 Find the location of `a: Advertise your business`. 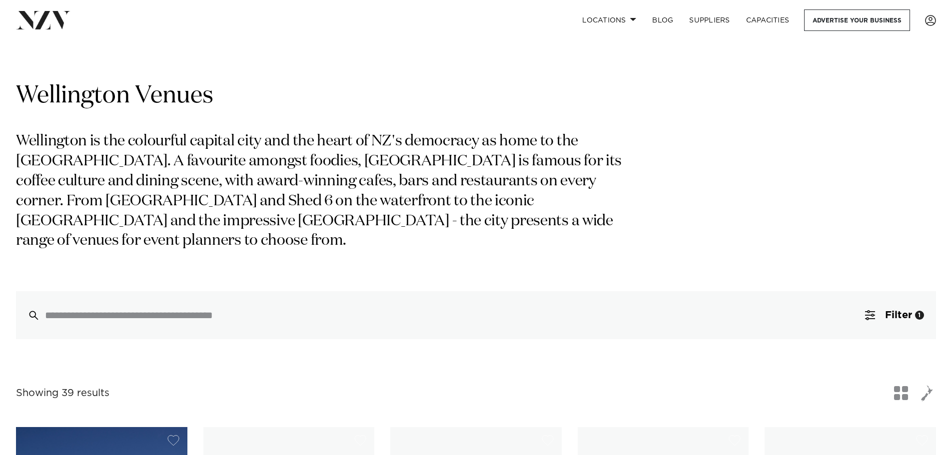

a: Advertise your business is located at coordinates (857, 20).